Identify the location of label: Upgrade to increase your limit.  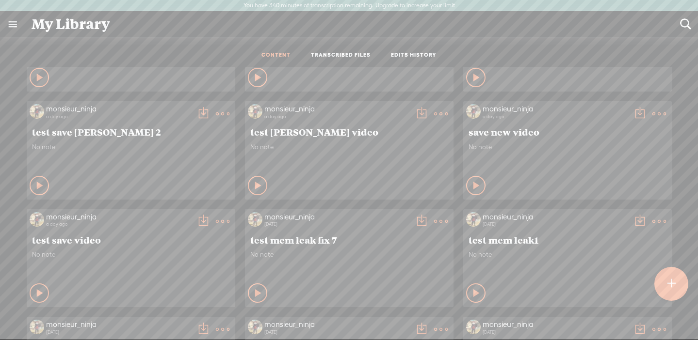
(415, 6).